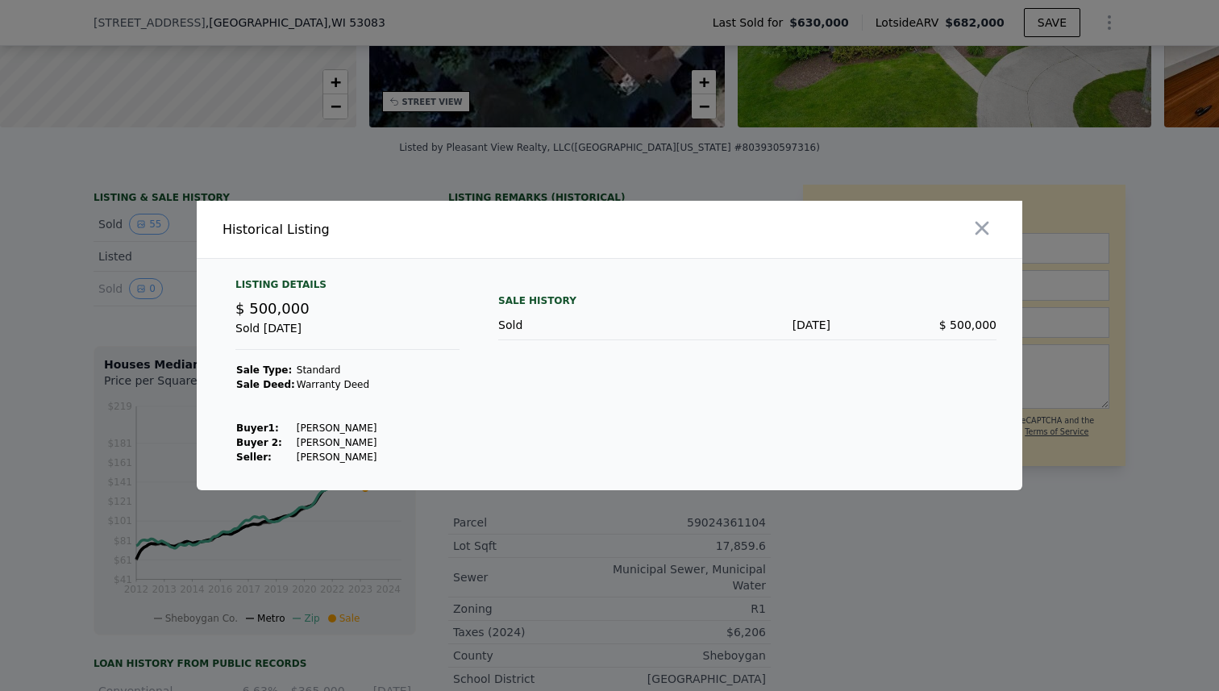  Describe the element at coordinates (337, 370) in the screenshot. I see `td: Standard` at that location.